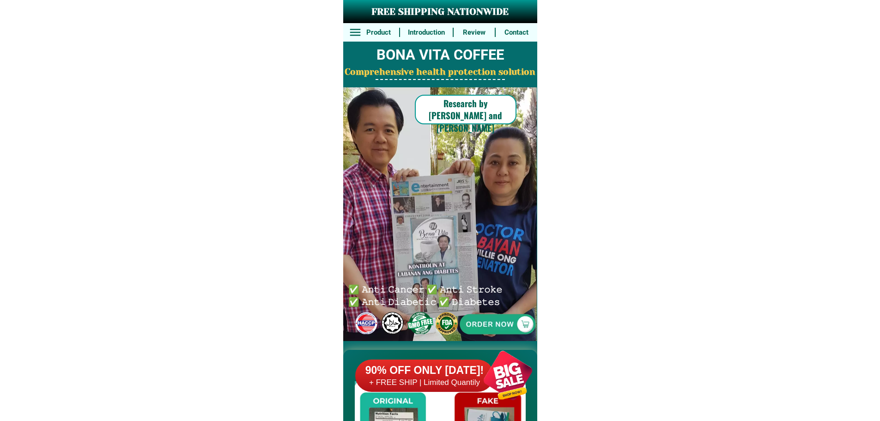 The image size is (880, 421). I want to click on h6: + FREE SHIP | Limited Quantily, so click(425, 383).